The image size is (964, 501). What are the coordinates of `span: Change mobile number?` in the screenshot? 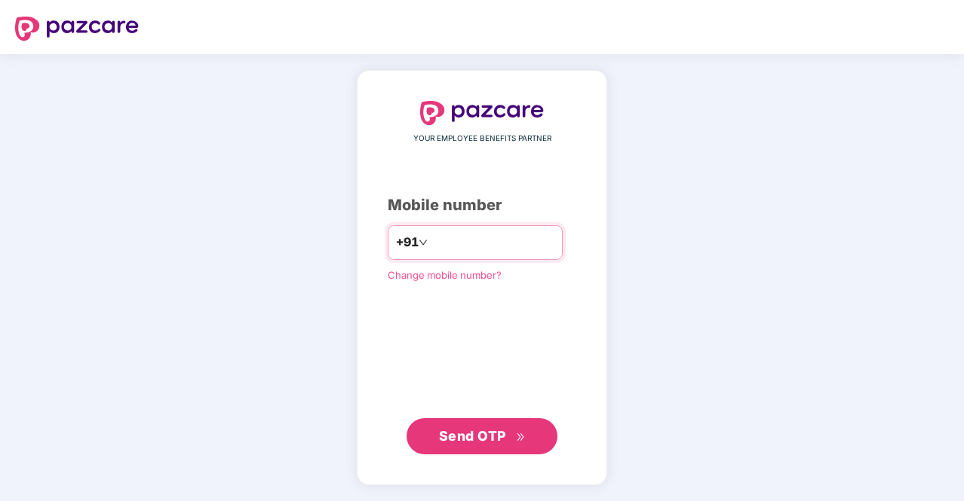 It's located at (444, 275).